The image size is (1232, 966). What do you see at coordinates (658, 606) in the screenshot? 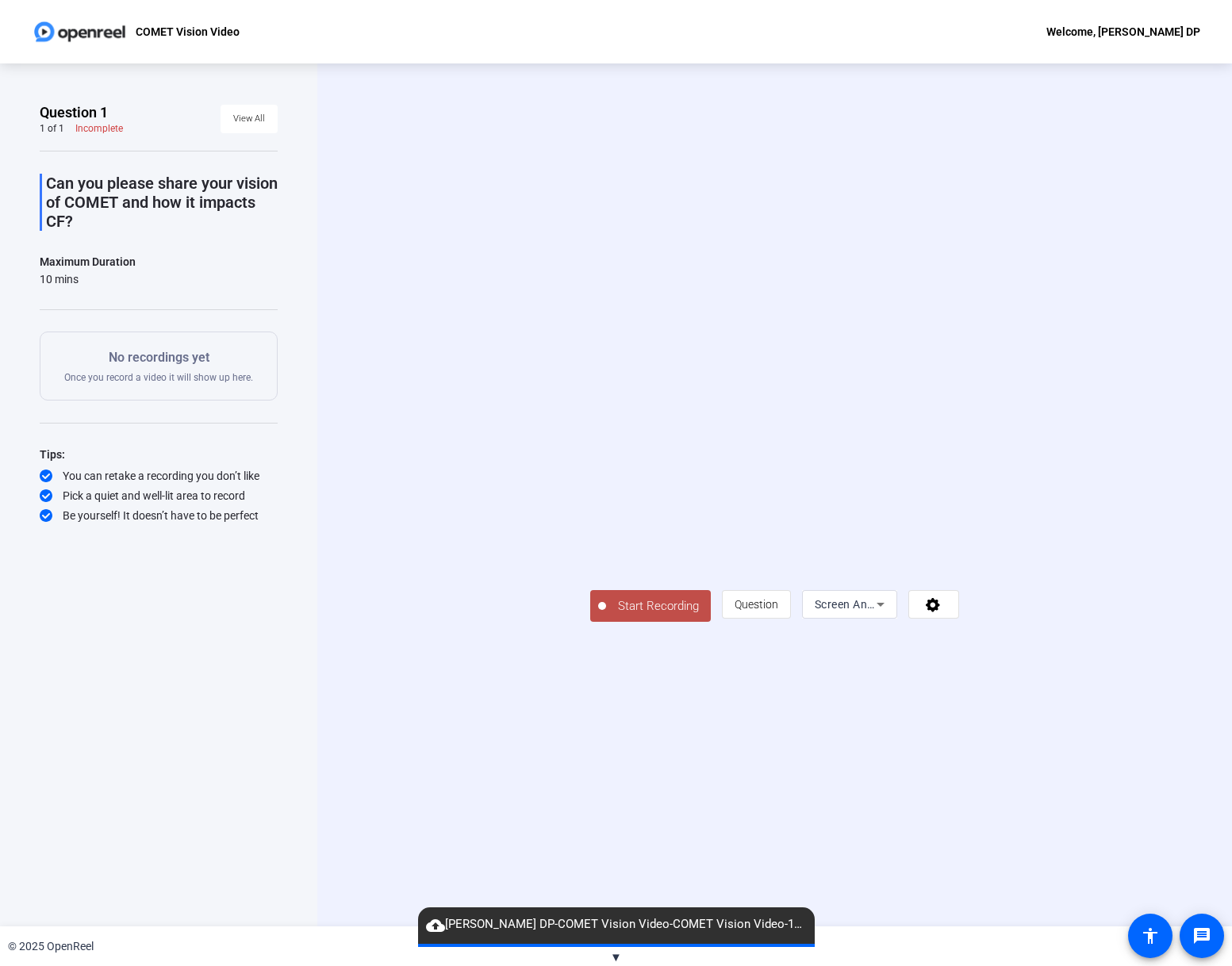
I see `span: Start Recording` at bounding box center [658, 606].